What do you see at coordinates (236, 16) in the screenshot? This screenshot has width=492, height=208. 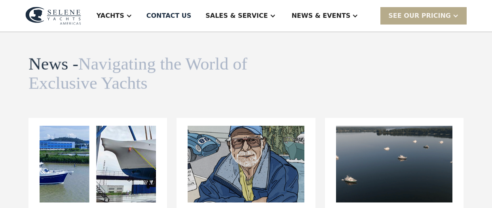 I see `div: Sales & Service` at bounding box center [236, 16].